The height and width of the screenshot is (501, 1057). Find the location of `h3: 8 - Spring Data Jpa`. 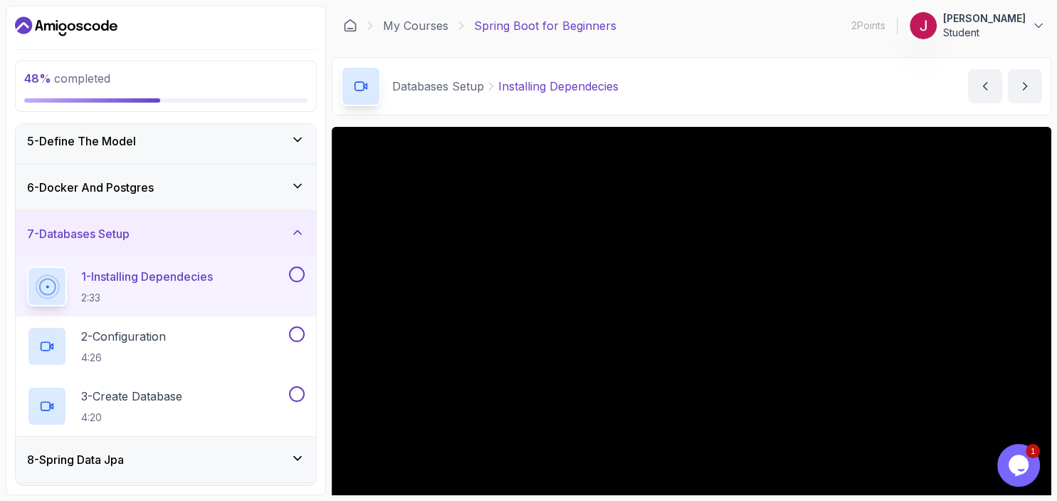

h3: 8 - Spring Data Jpa is located at coordinates (75, 459).